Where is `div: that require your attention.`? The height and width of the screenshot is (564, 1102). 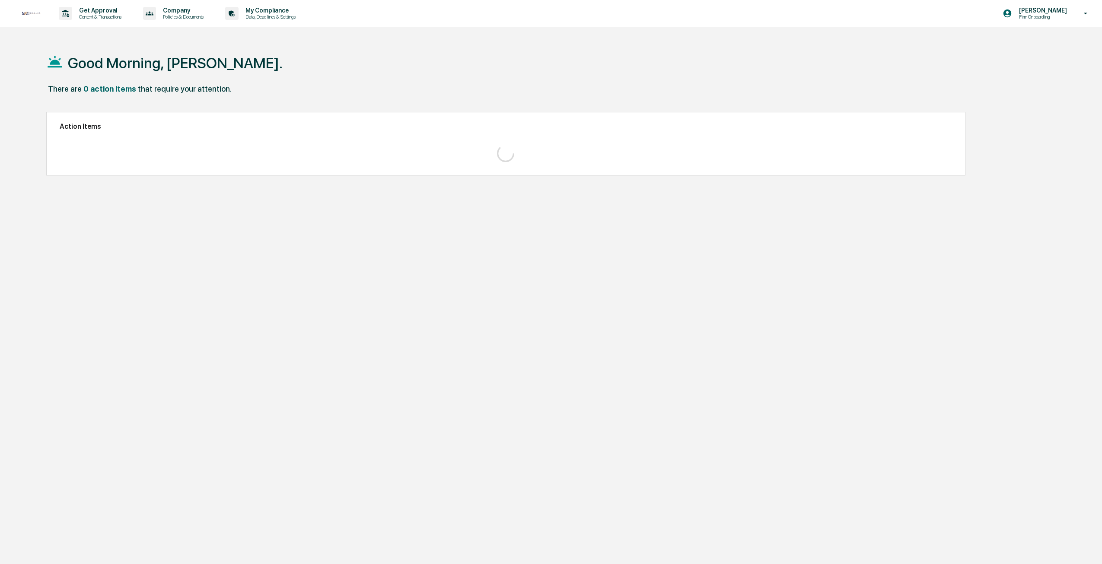
div: that require your attention. is located at coordinates (184, 89).